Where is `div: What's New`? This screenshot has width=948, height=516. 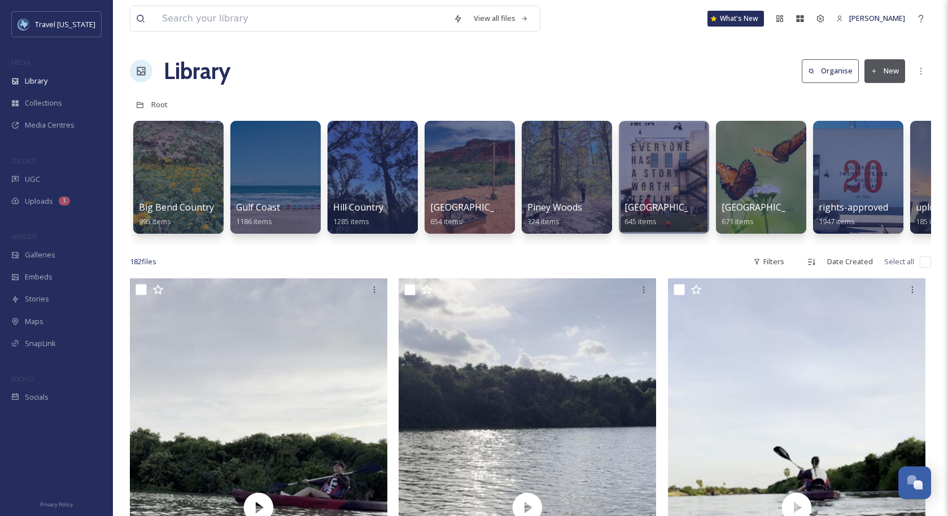
div: What's New is located at coordinates (736, 19).